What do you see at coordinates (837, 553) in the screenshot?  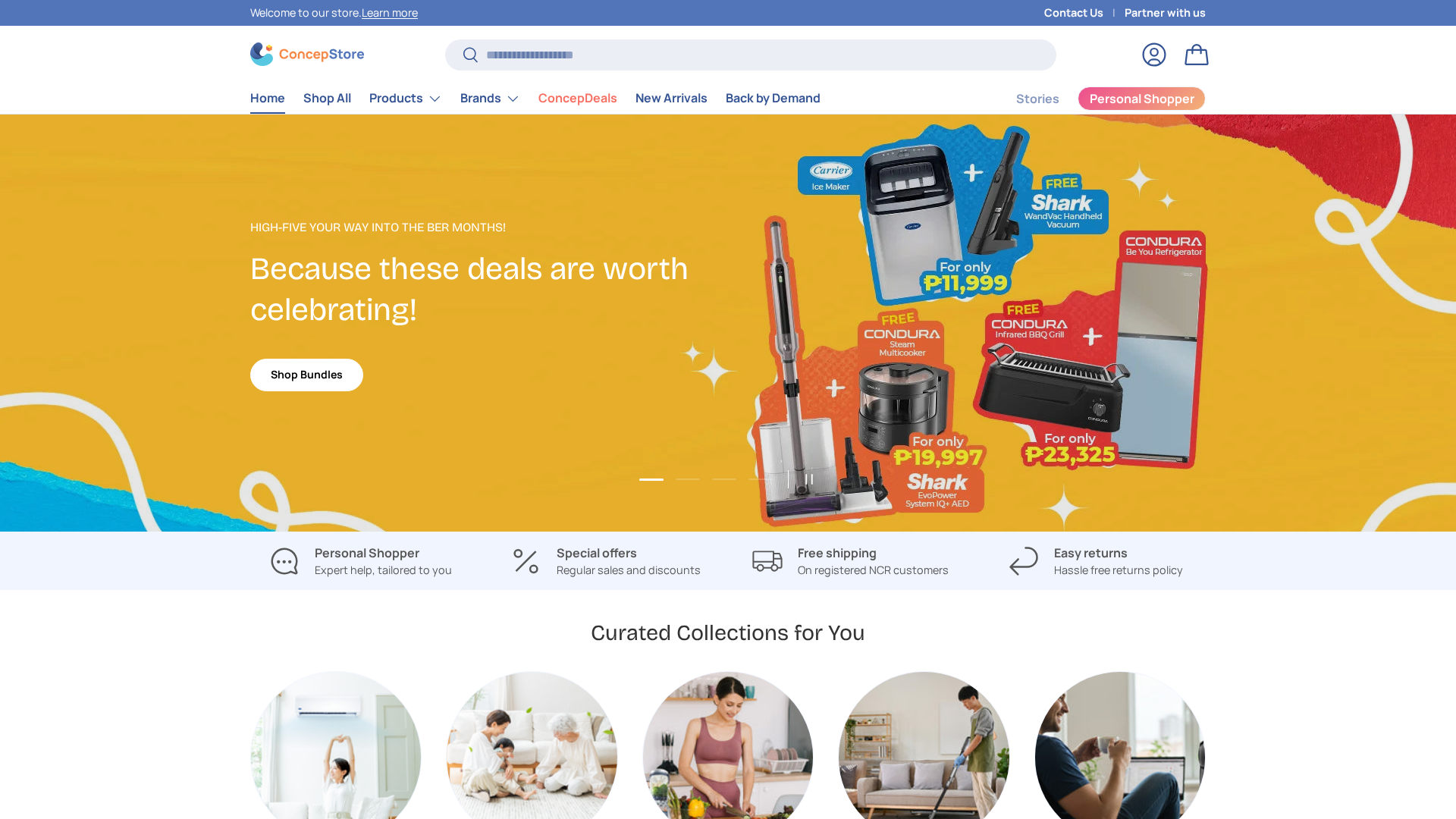 I see `strong: Free shipping` at bounding box center [837, 553].